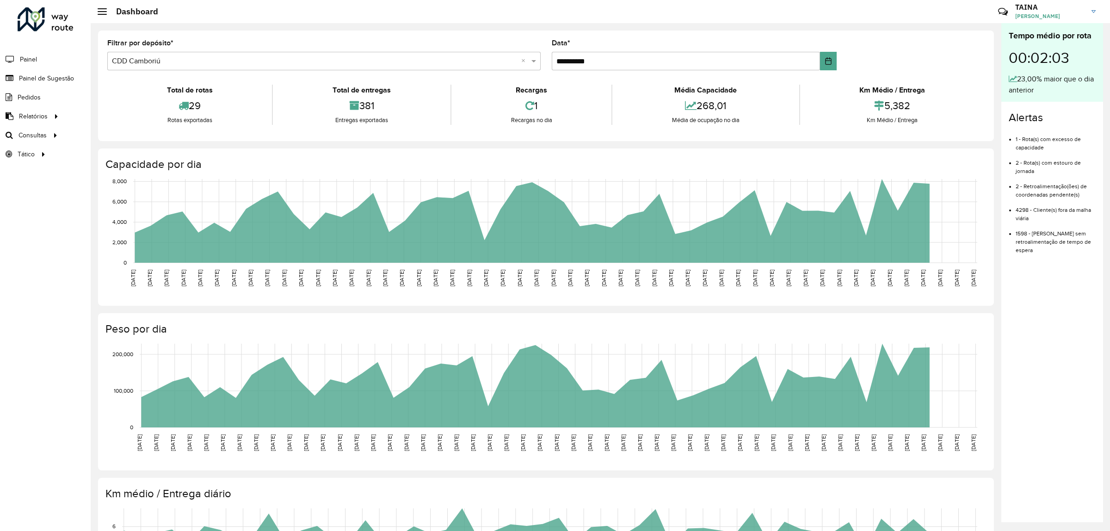 Image resolution: width=1110 pixels, height=531 pixels. Describe the element at coordinates (531, 105) in the screenshot. I see `div: 1` at that location.